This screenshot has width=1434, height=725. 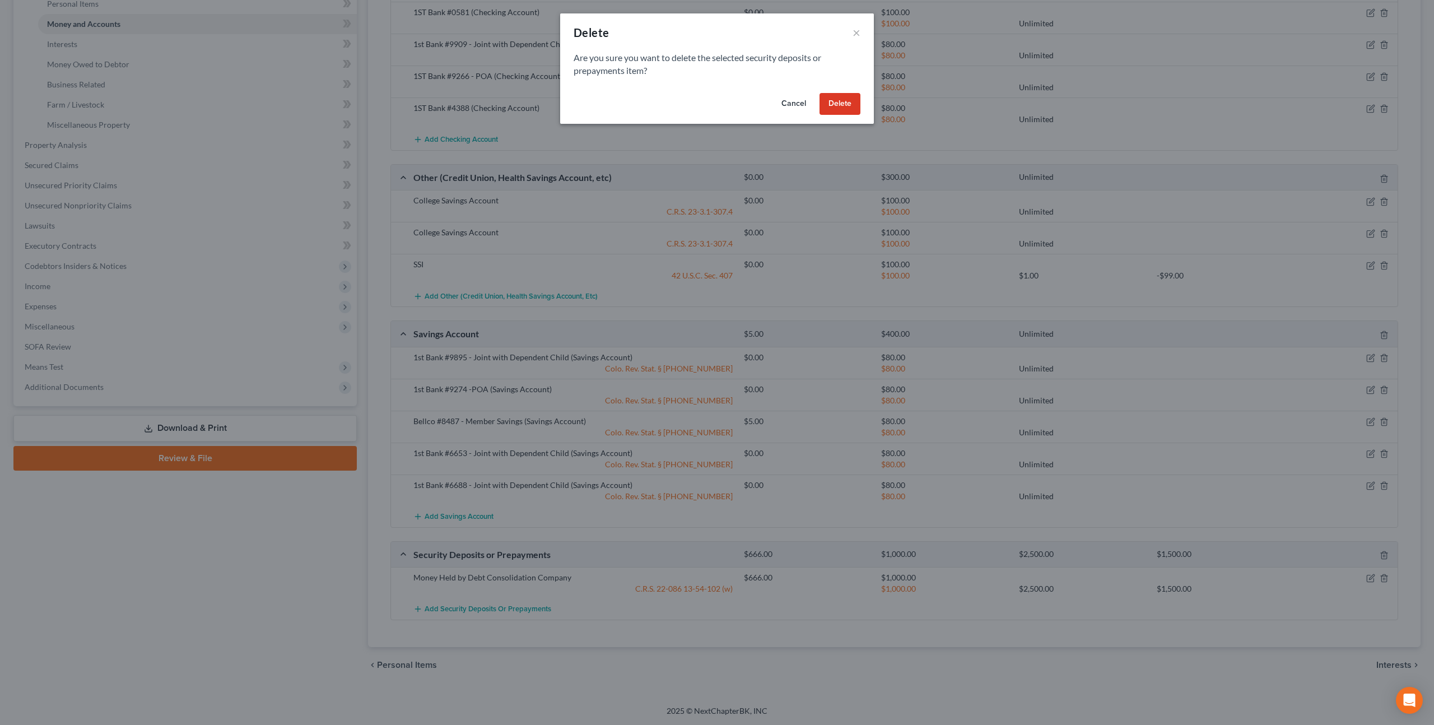 I want to click on button: Delete, so click(x=840, y=104).